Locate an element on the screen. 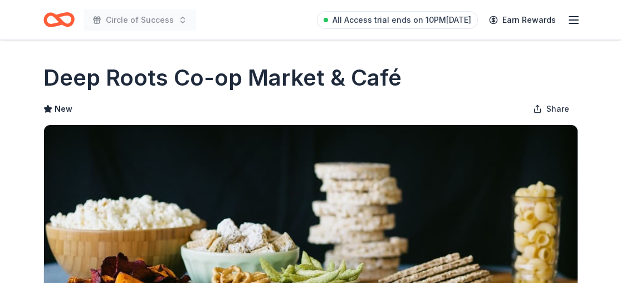  span: Share is located at coordinates (558, 109).